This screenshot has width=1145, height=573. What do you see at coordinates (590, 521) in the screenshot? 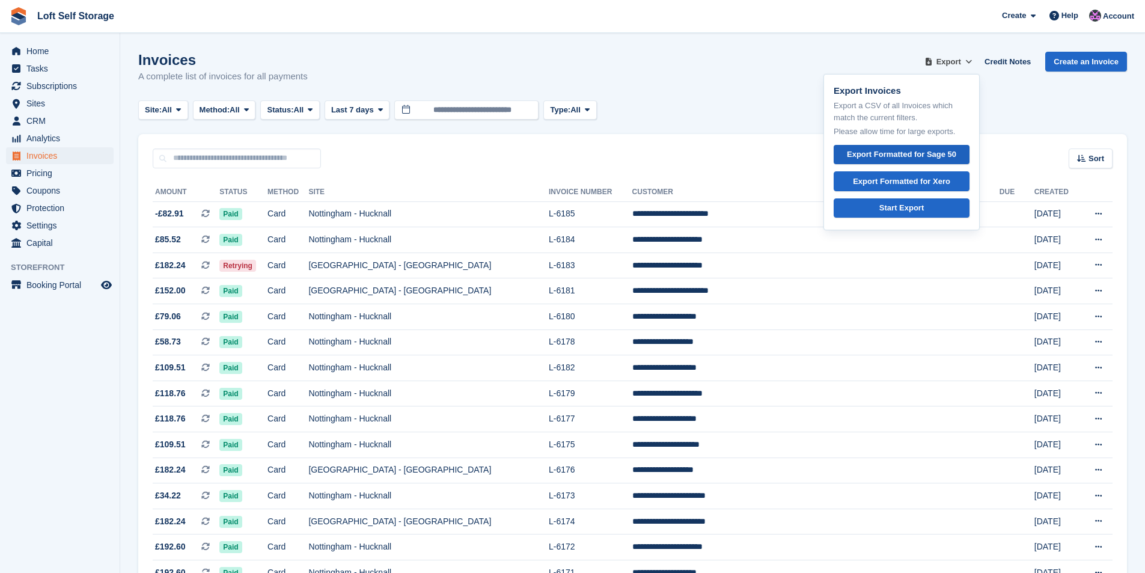
I see `td: L-6174` at bounding box center [590, 521].